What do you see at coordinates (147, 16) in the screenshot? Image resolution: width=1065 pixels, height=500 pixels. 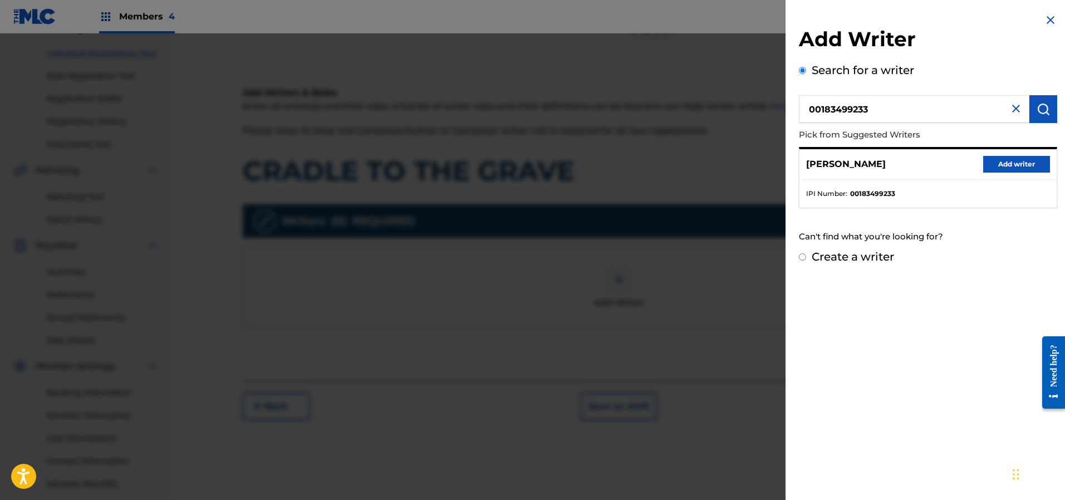 I see `span: Members` at bounding box center [147, 16].